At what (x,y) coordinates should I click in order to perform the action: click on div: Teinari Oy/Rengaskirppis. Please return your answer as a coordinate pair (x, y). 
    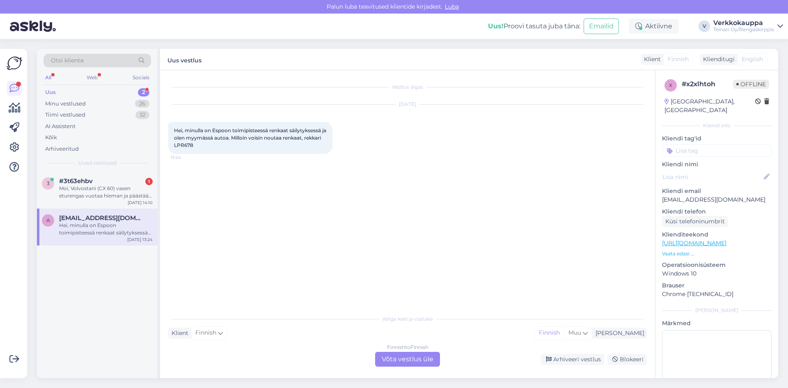
    Looking at the image, I should click on (744, 30).